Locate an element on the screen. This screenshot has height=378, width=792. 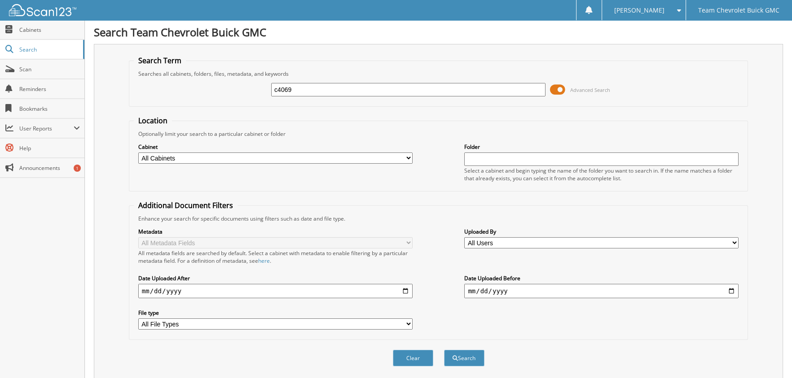
input: start is located at coordinates (275, 291).